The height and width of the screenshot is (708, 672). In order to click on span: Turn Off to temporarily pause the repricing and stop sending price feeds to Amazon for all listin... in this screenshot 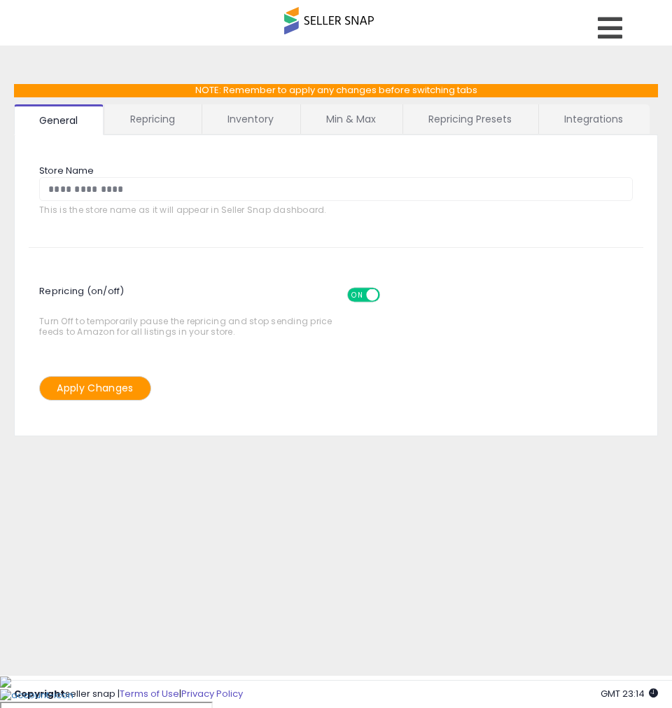, I will do `click(189, 309)`.